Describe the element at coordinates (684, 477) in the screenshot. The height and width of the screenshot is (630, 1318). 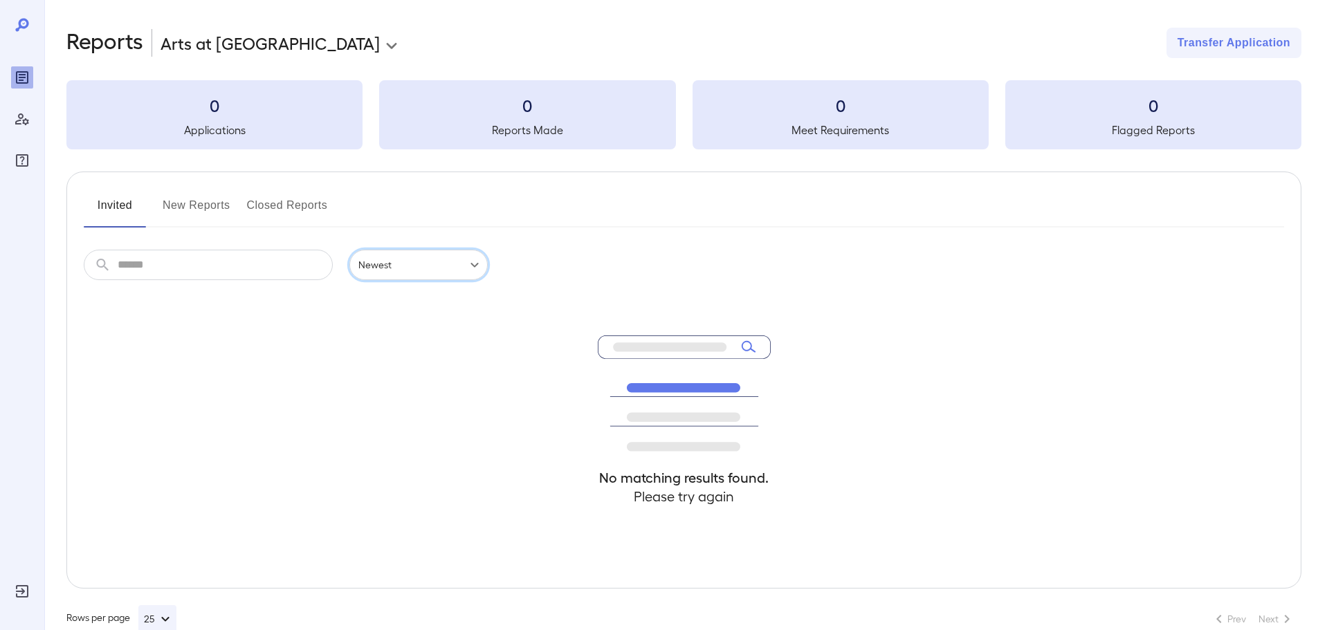
I see `h4: No matching results found.` at that location.